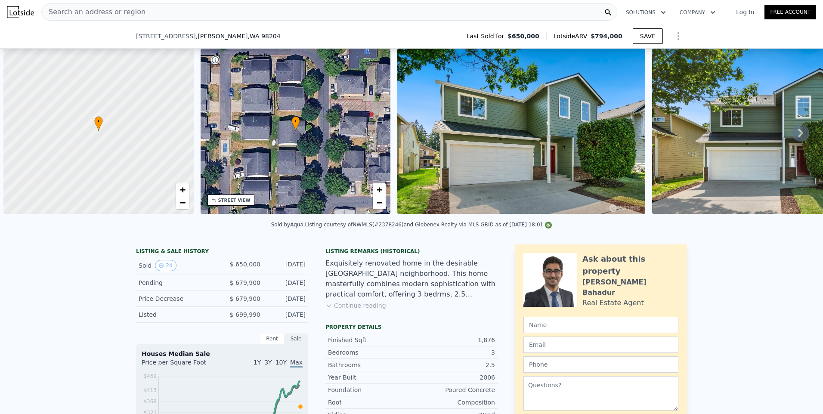 The width and height of the screenshot is (823, 414). What do you see at coordinates (370, 402) in the screenshot?
I see `div: Roof` at bounding box center [370, 402].